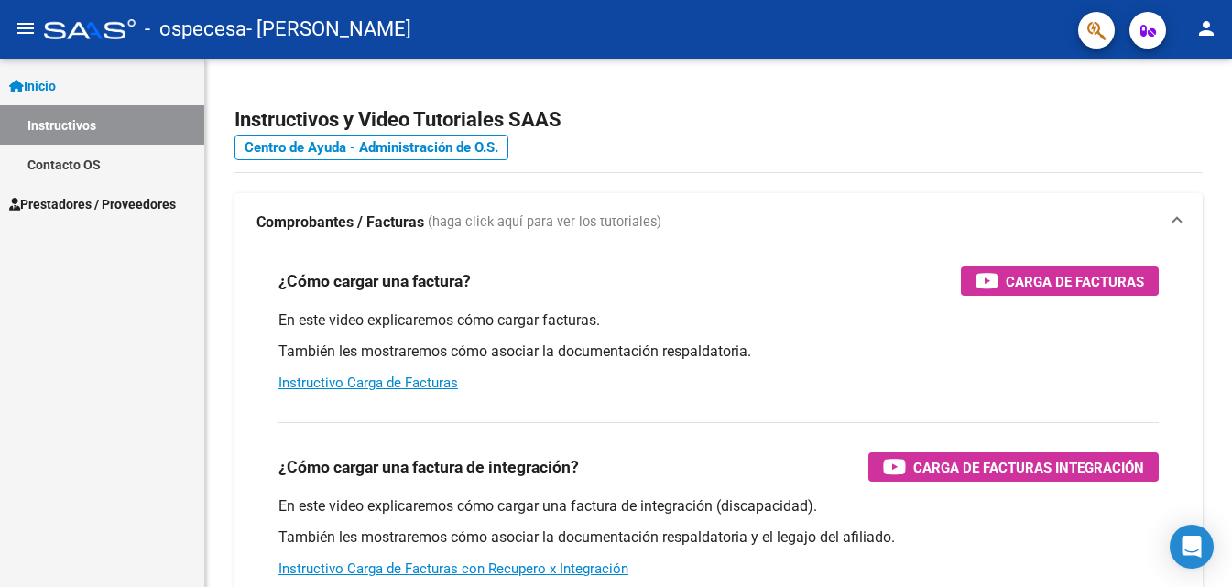  Describe the element at coordinates (718, 507) in the screenshot. I see `p: En este video explicaremos cómo cargar una factura de integración (discapacidad).` at that location.